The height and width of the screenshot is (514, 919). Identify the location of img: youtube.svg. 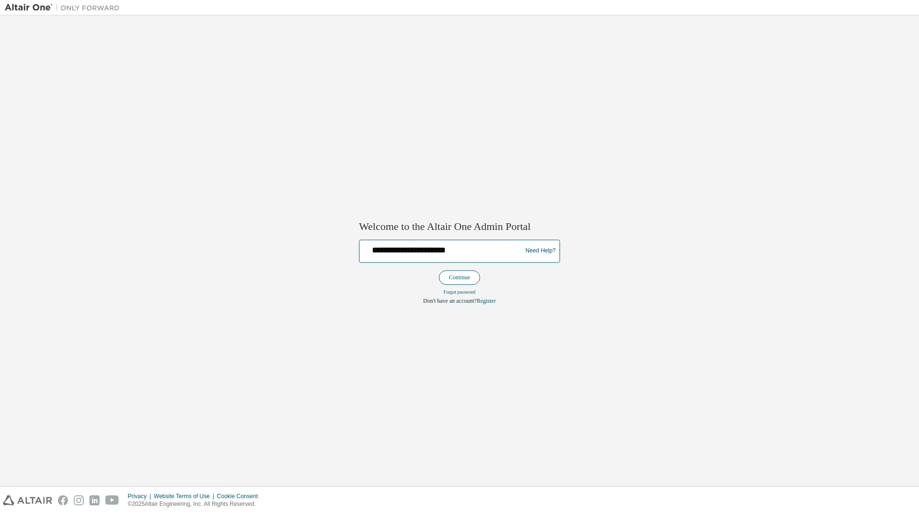
(112, 500).